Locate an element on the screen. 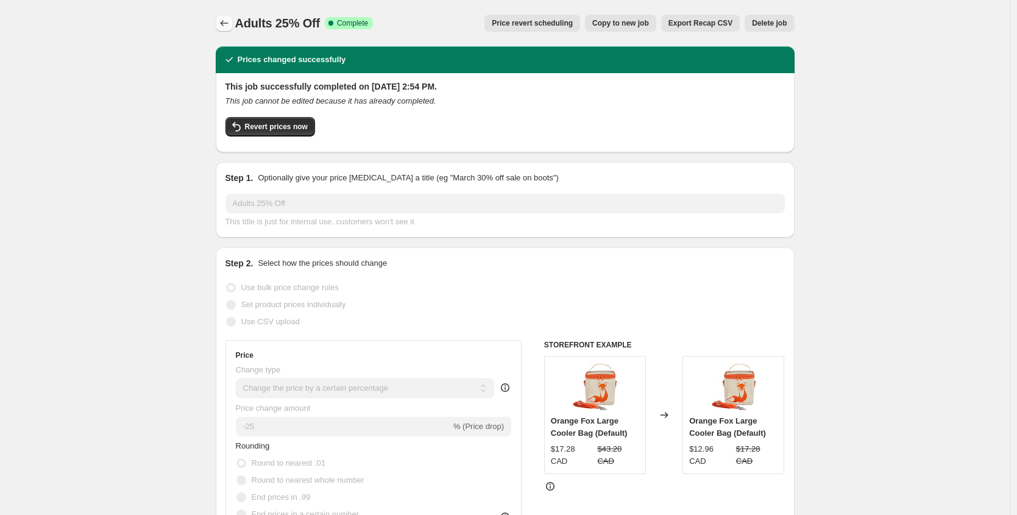  span: Price revert scheduling is located at coordinates (532, 23).